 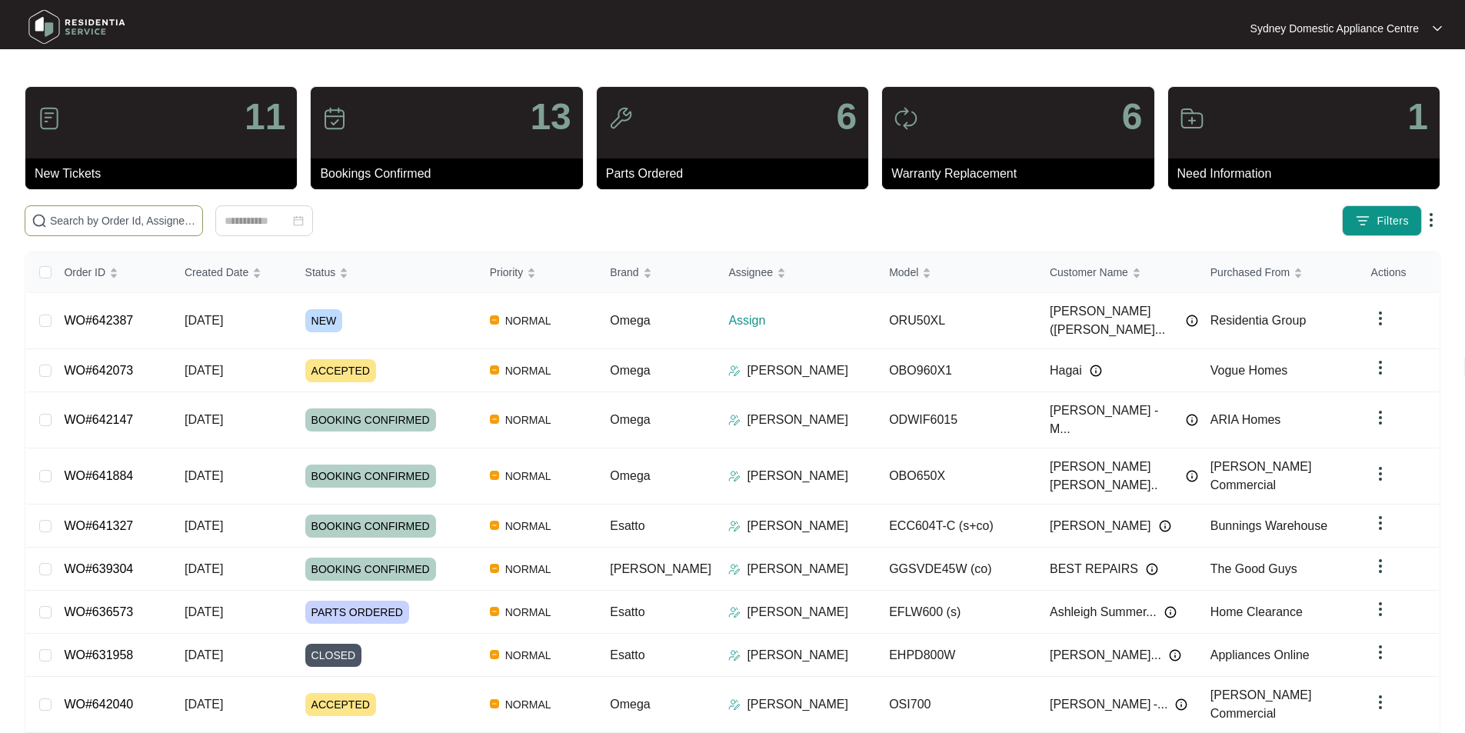 What do you see at coordinates (957, 612) in the screenshot?
I see `td: EFLW600 (s)` at bounding box center [957, 612].